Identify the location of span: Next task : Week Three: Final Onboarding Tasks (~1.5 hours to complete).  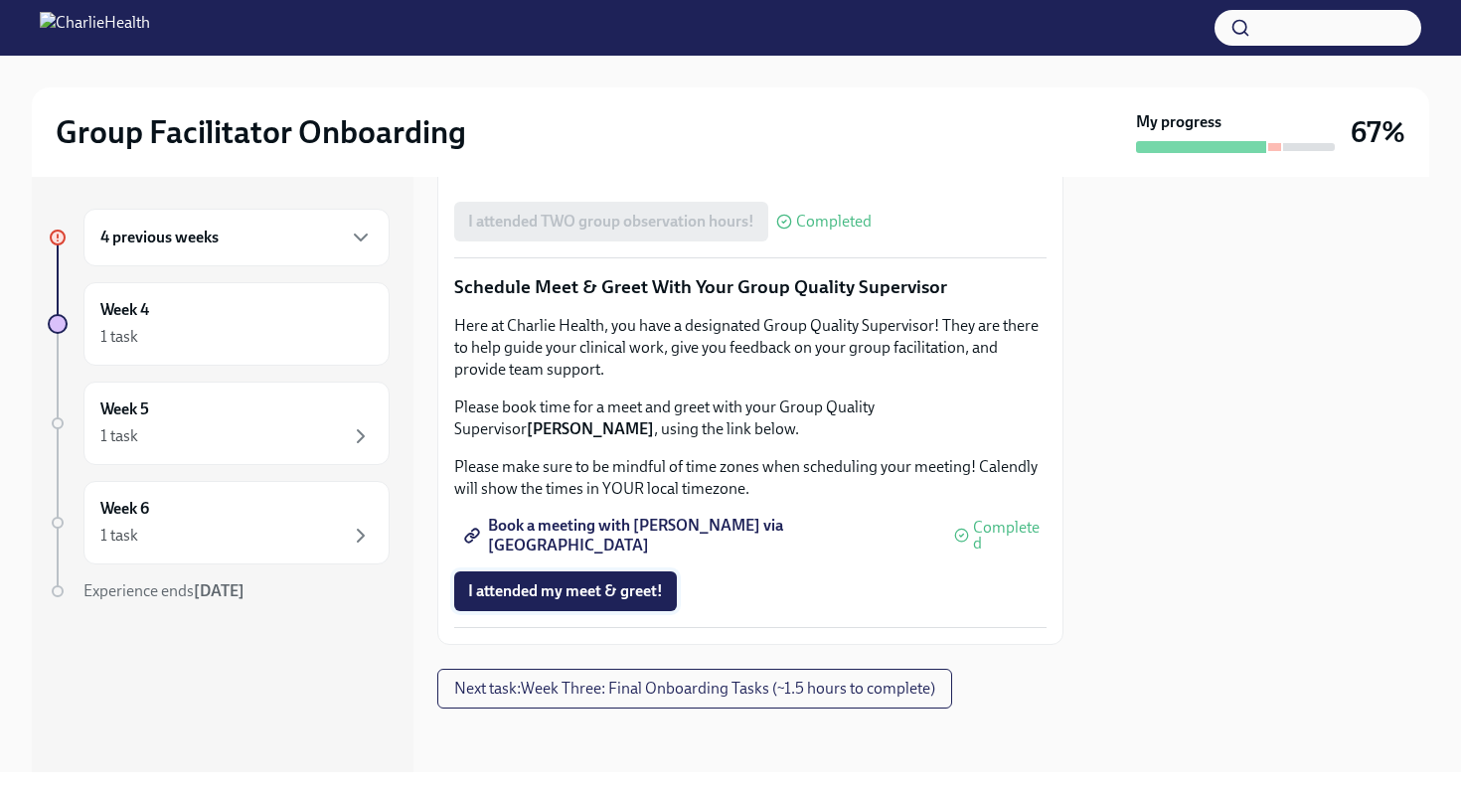
(695, 689).